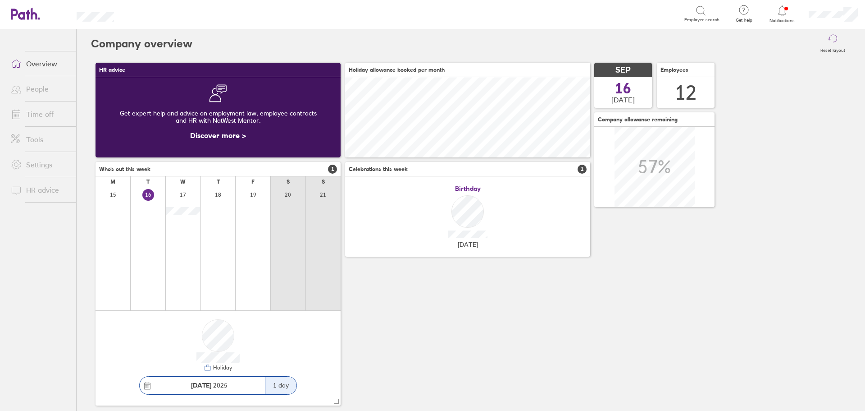 The image size is (865, 411). What do you see at coordinates (222, 367) in the screenshot?
I see `div: Holiday` at bounding box center [222, 367].